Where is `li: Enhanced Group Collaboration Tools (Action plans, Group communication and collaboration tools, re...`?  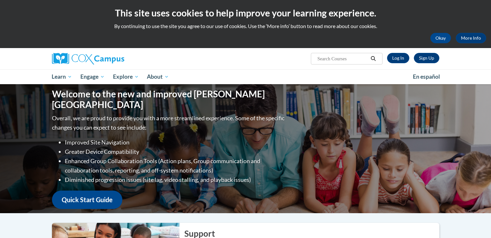 li: Enhanced Group Collaboration Tools (Action plans, Group communication and collaboration tools, re... is located at coordinates (175, 166).